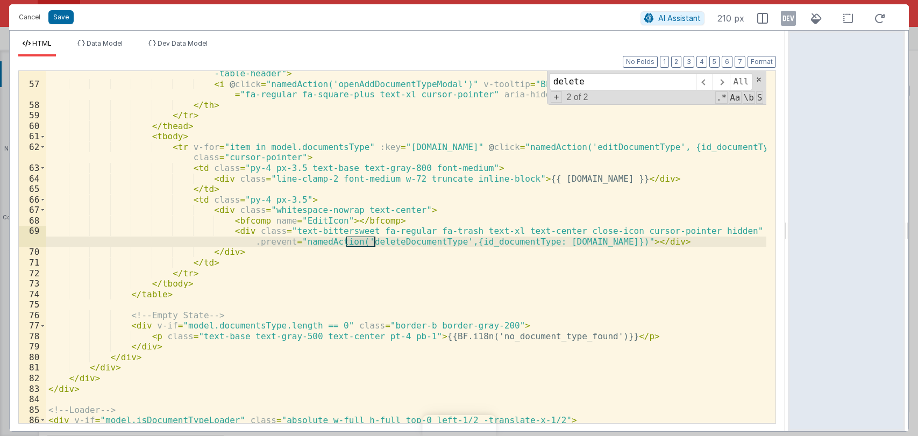 The image size is (918, 436). What do you see at coordinates (32, 89) in the screenshot?
I see `div: 57` at bounding box center [32, 89].